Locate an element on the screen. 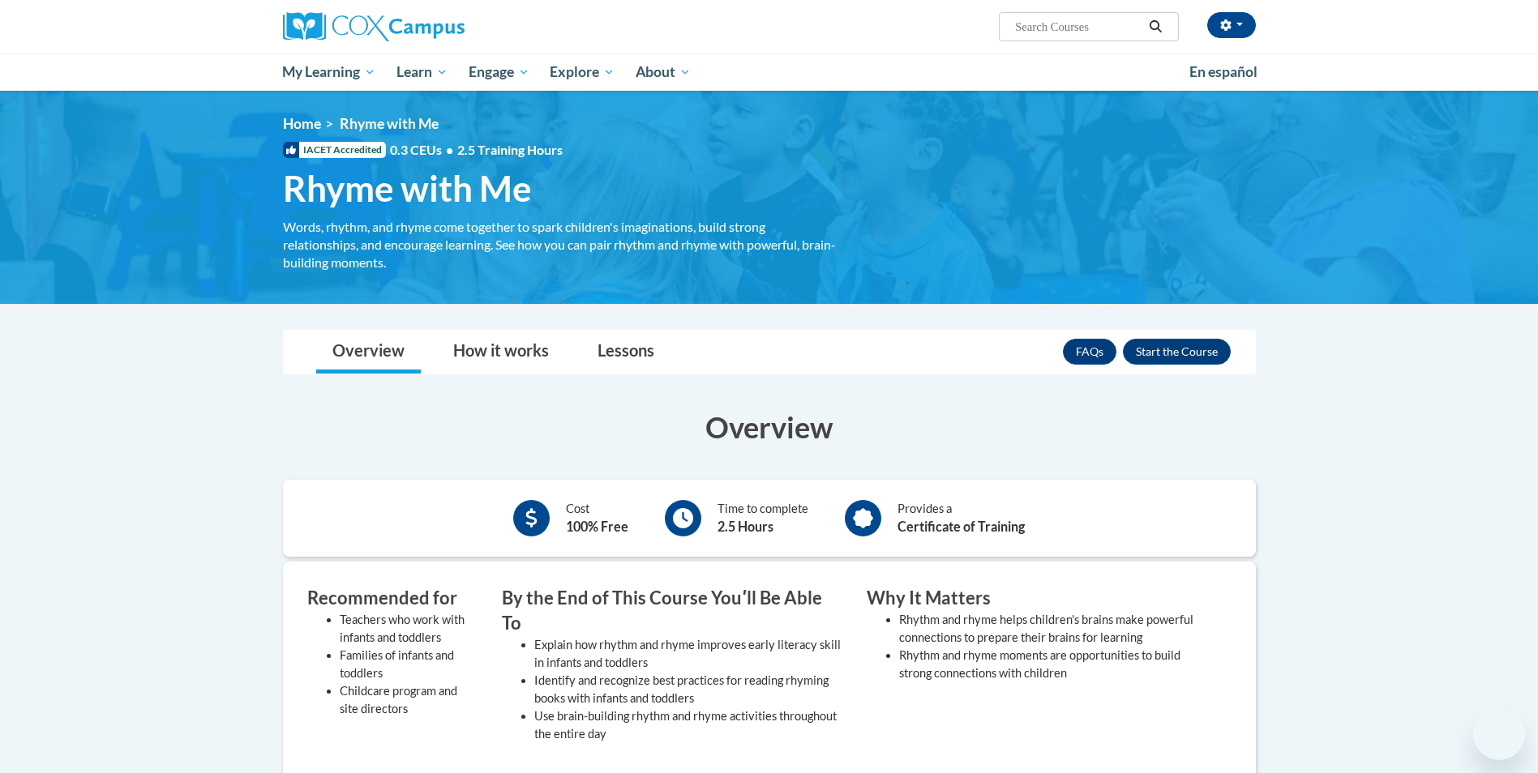  span: IACET Accredited is located at coordinates (334, 150).